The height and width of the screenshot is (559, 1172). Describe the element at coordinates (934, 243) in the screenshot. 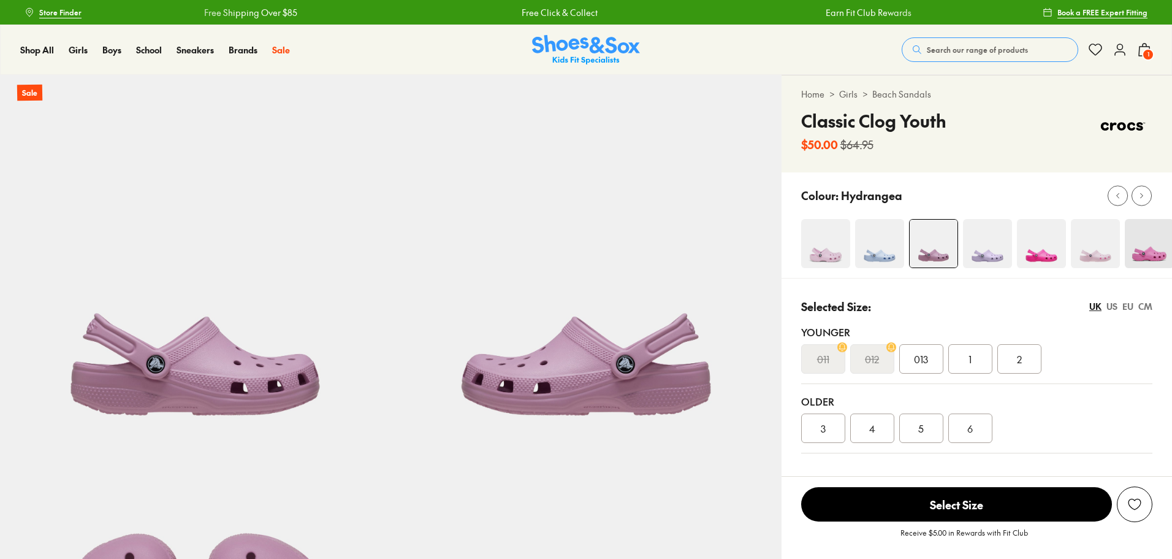

I see `img: 4-538788_1` at that location.